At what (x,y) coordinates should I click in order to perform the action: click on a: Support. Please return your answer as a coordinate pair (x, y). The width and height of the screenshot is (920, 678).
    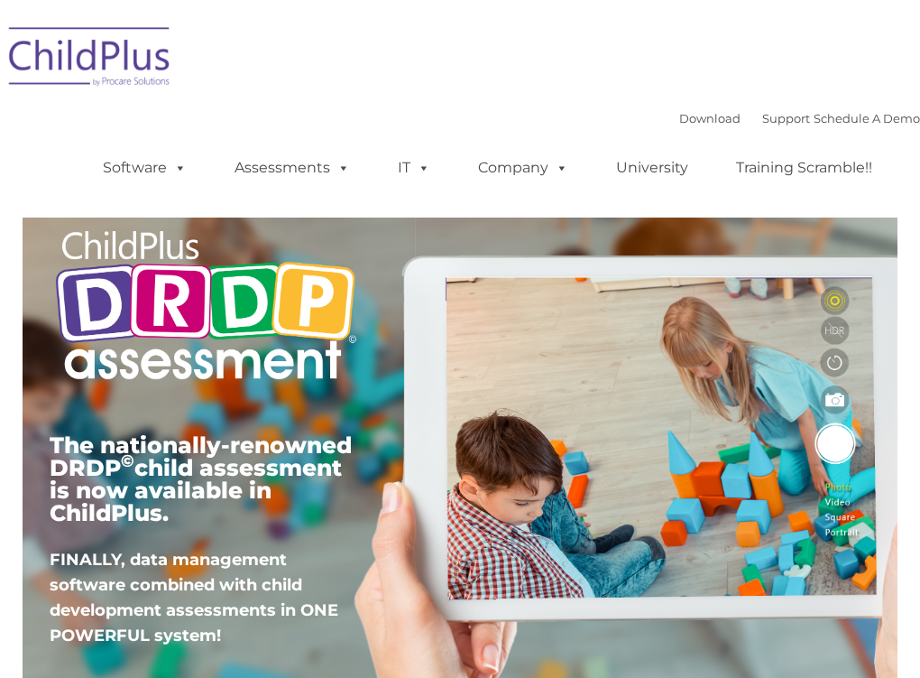
    Looking at the image, I should click on (786, 118).